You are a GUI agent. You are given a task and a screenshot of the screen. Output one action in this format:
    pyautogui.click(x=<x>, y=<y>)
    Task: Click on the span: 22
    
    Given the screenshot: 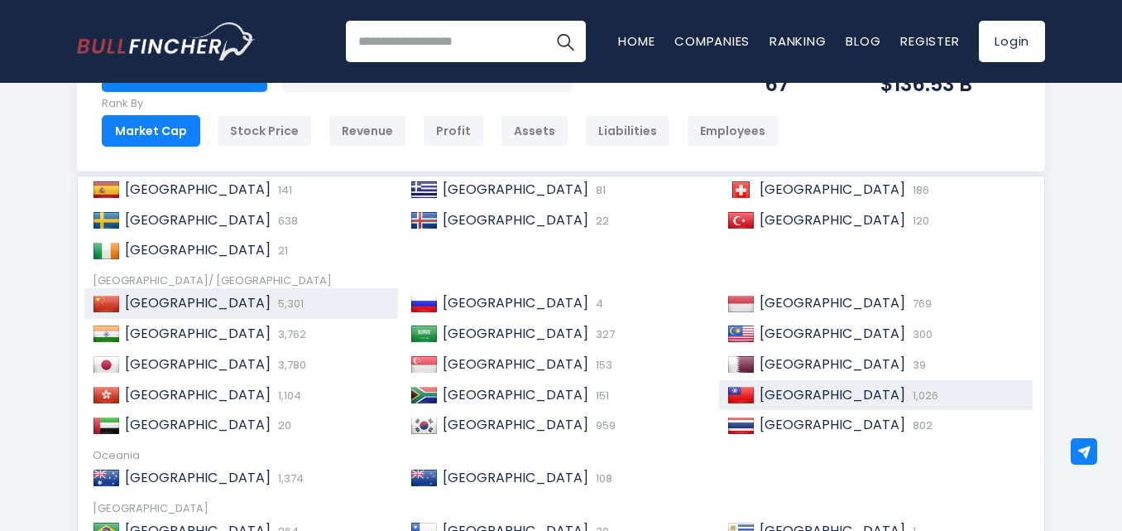 What is the action you would take?
    pyautogui.click(x=600, y=220)
    